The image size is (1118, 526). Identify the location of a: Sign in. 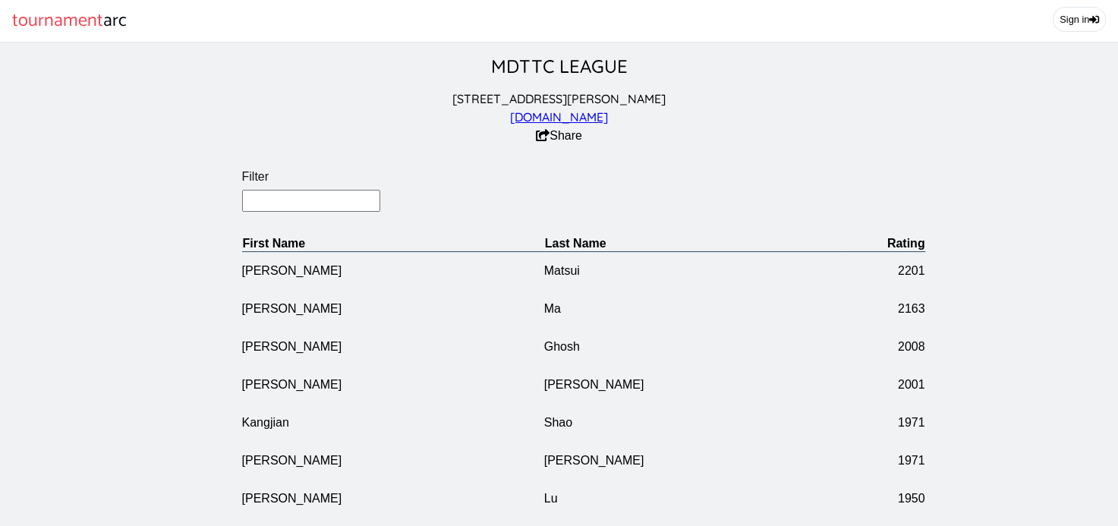
(1079, 19).